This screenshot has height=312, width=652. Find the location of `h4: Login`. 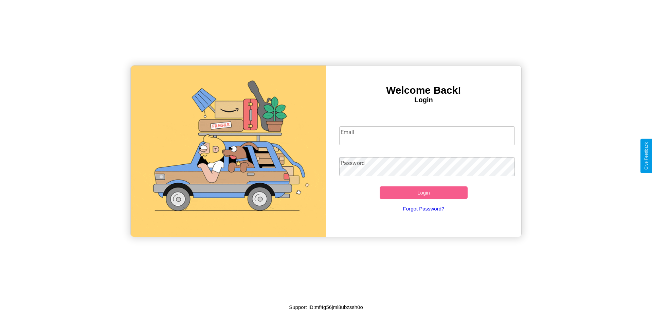

h4: Login is located at coordinates (423, 100).